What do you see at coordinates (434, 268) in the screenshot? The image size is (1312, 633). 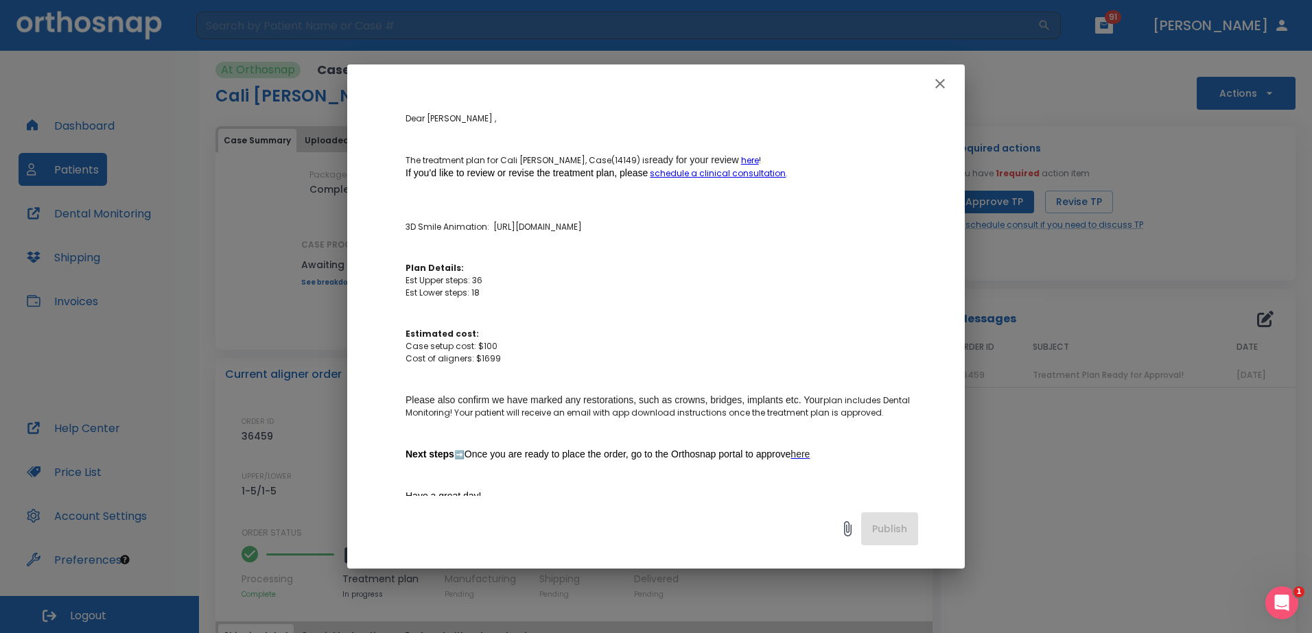 I see `strong: Plan Details:` at bounding box center [434, 268].